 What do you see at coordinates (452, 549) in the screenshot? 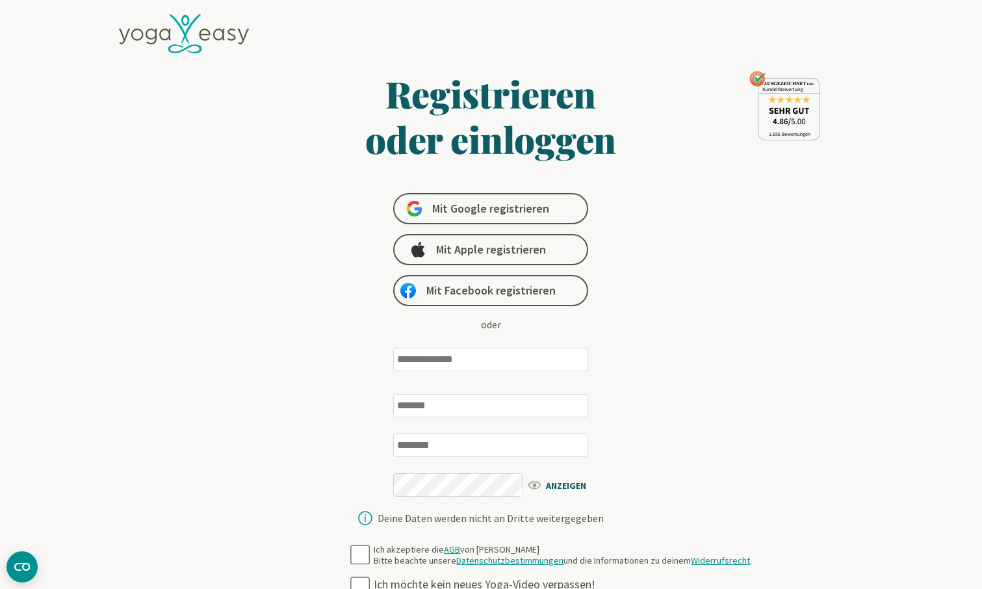
I see `a: AGB` at bounding box center [452, 549].